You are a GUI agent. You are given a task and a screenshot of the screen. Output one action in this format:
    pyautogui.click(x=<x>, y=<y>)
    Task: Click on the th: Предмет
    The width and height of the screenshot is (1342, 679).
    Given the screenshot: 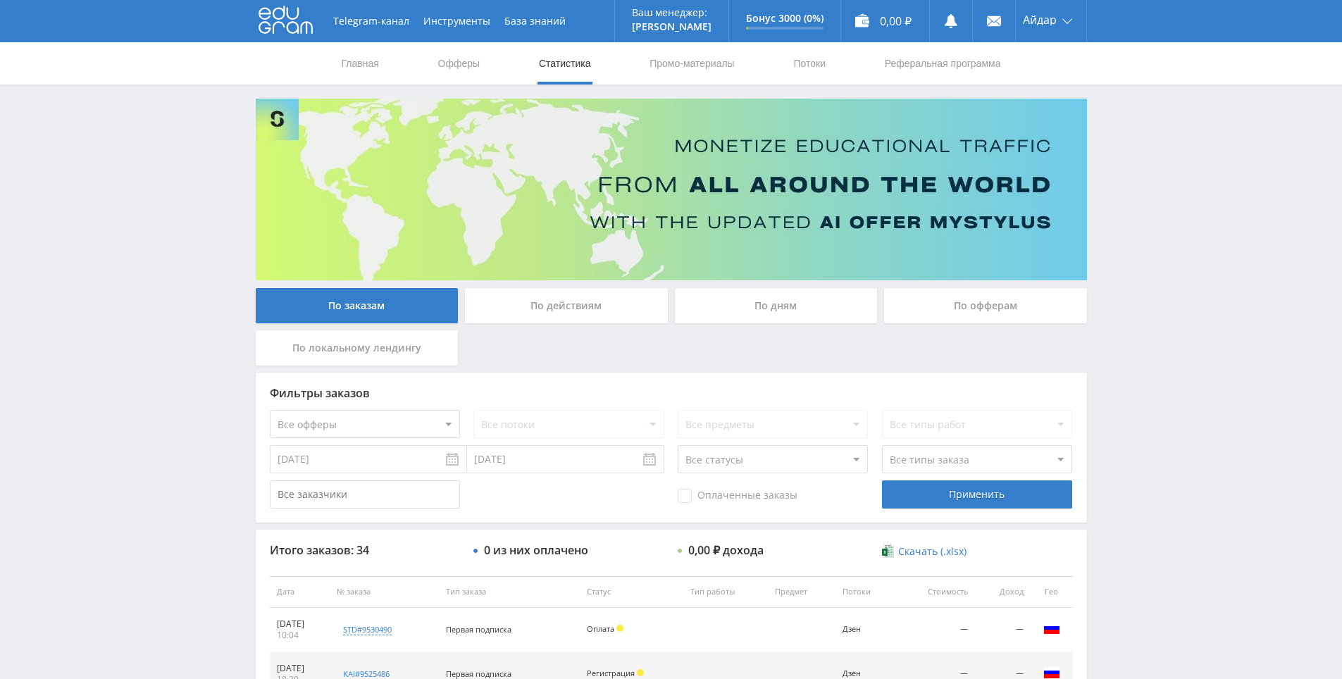 What is the action you would take?
    pyautogui.click(x=802, y=592)
    